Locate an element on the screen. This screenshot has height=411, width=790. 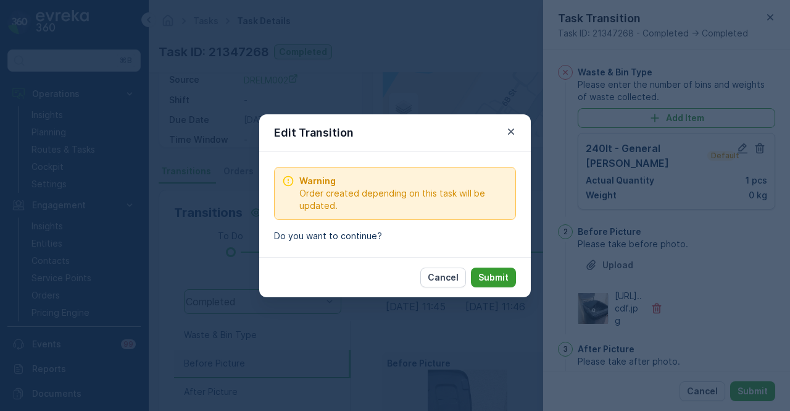
span: Order created depending on this task will be updated. is located at coordinates (404, 199).